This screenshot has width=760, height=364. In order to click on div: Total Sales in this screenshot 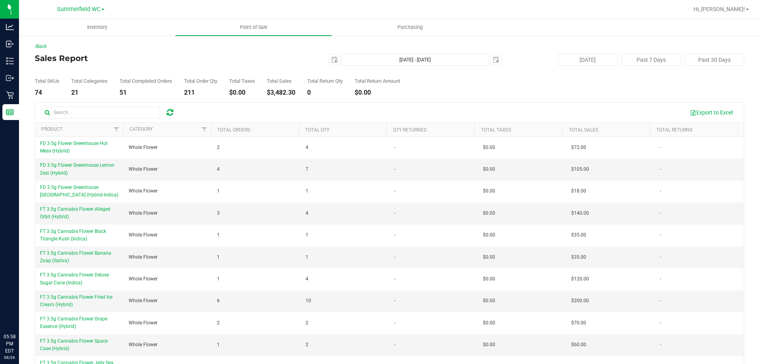, I will do `click(281, 81)`.